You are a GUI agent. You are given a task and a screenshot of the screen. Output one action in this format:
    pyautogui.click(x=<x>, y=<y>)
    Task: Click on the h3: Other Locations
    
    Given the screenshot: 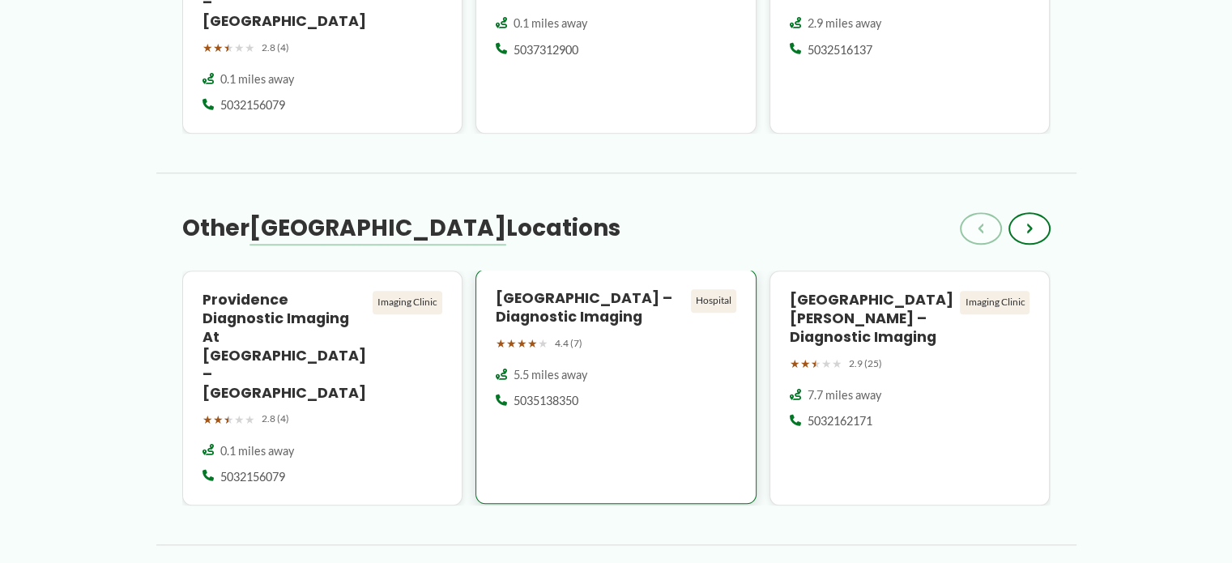 What is the action you would take?
    pyautogui.click(x=401, y=228)
    